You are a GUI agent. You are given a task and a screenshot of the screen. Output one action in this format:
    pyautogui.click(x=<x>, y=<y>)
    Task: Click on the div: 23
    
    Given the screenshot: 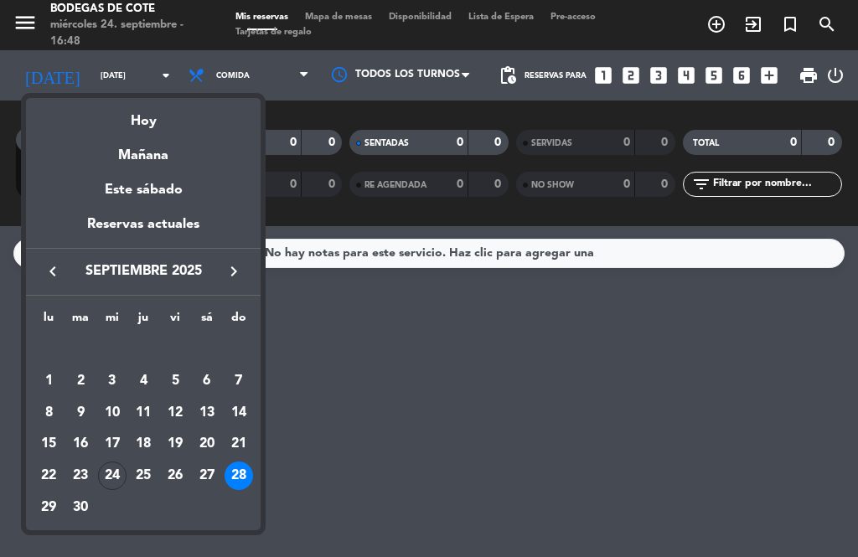 What is the action you would take?
    pyautogui.click(x=80, y=476)
    